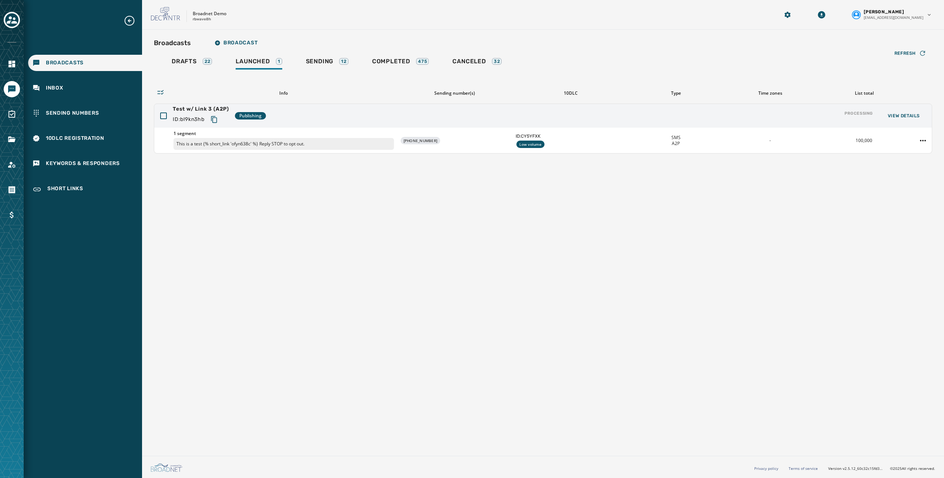 The width and height of the screenshot is (944, 478). What do you see at coordinates (253, 61) in the screenshot?
I see `span: Launched` at bounding box center [253, 61].